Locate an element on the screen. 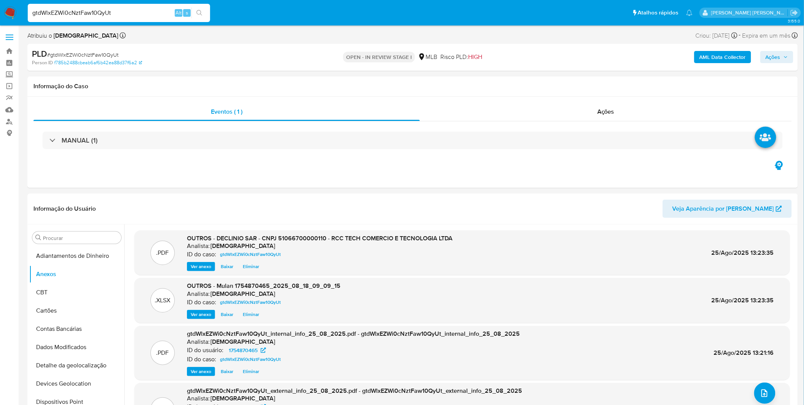 Image resolution: width=804 pixels, height=405 pixels. b: AML Data Collector is located at coordinates (723, 57).